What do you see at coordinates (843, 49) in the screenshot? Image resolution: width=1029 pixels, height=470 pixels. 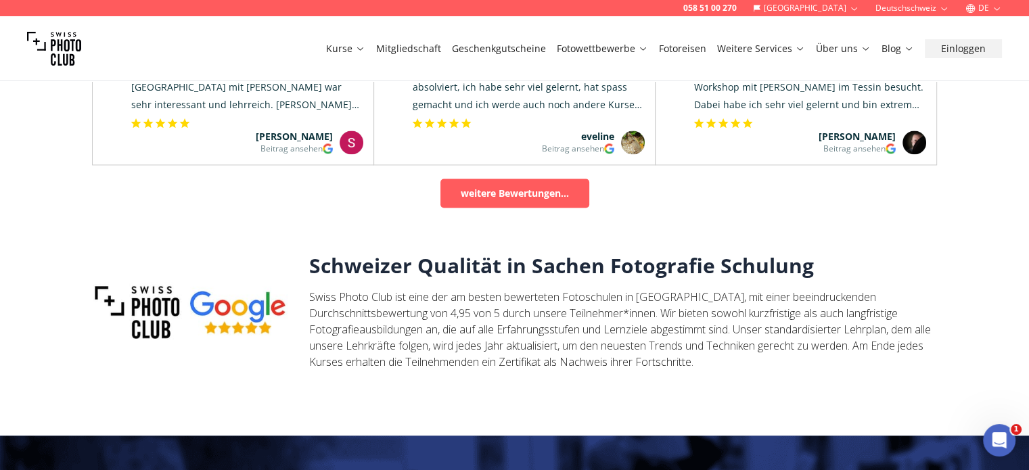 I see `a: Über uns` at bounding box center [843, 49].